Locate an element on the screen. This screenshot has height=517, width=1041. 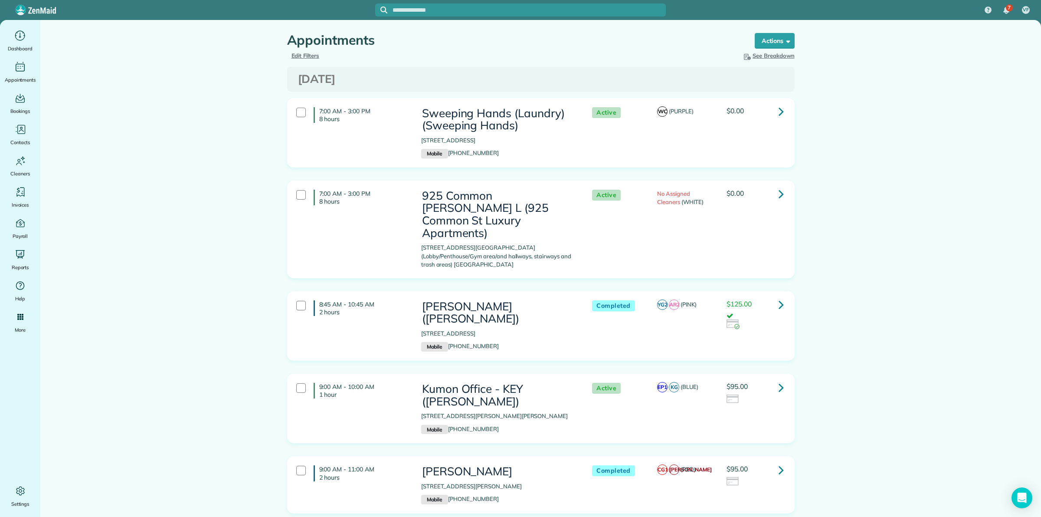
button: Actions is located at coordinates (775, 41).